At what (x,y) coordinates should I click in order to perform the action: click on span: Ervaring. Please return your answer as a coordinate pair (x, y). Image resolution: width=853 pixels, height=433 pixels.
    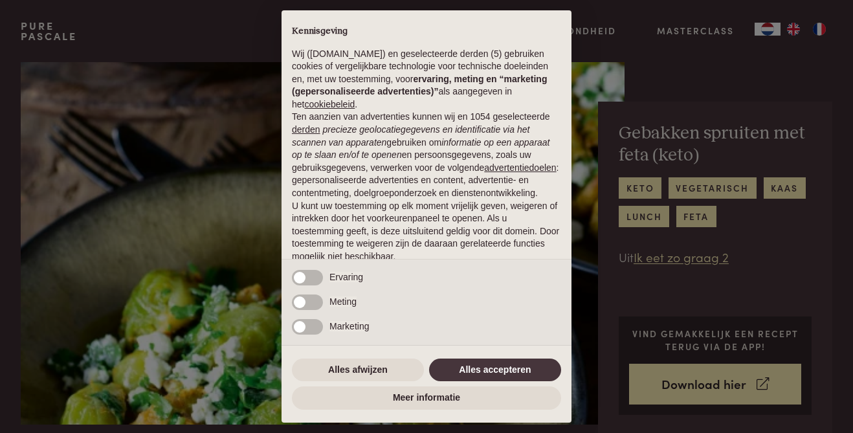
    Looking at the image, I should click on (346, 277).